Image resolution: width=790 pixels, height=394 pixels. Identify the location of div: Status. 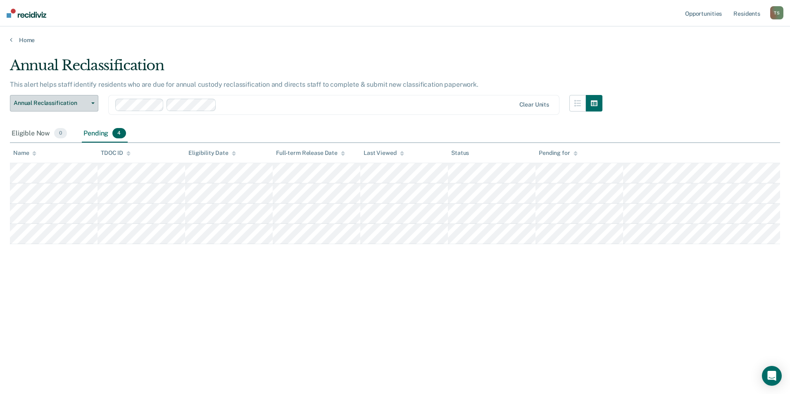
(460, 153).